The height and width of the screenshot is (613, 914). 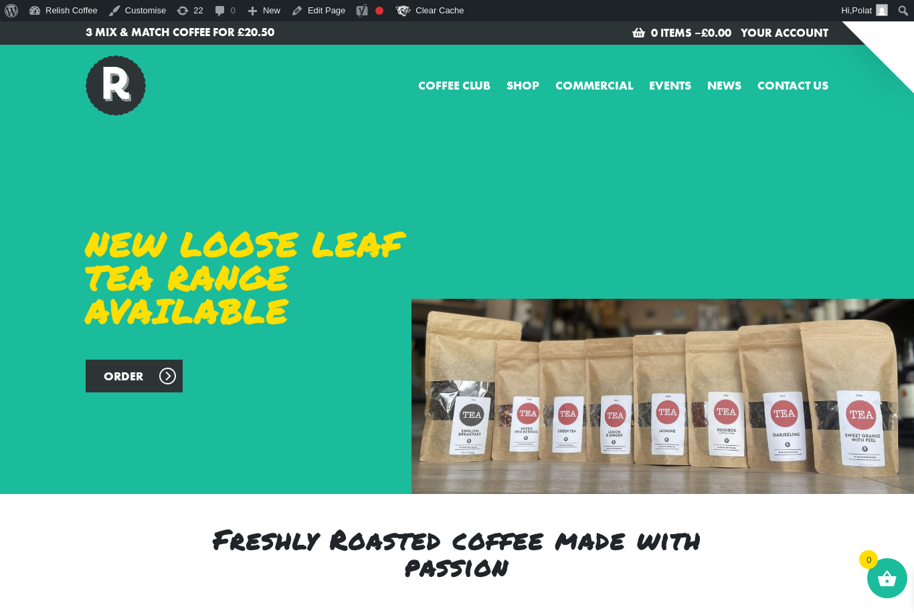 What do you see at coordinates (266, 33) in the screenshot?
I see `a: 3 Mix & Match Coffee for £20.50` at bounding box center [266, 33].